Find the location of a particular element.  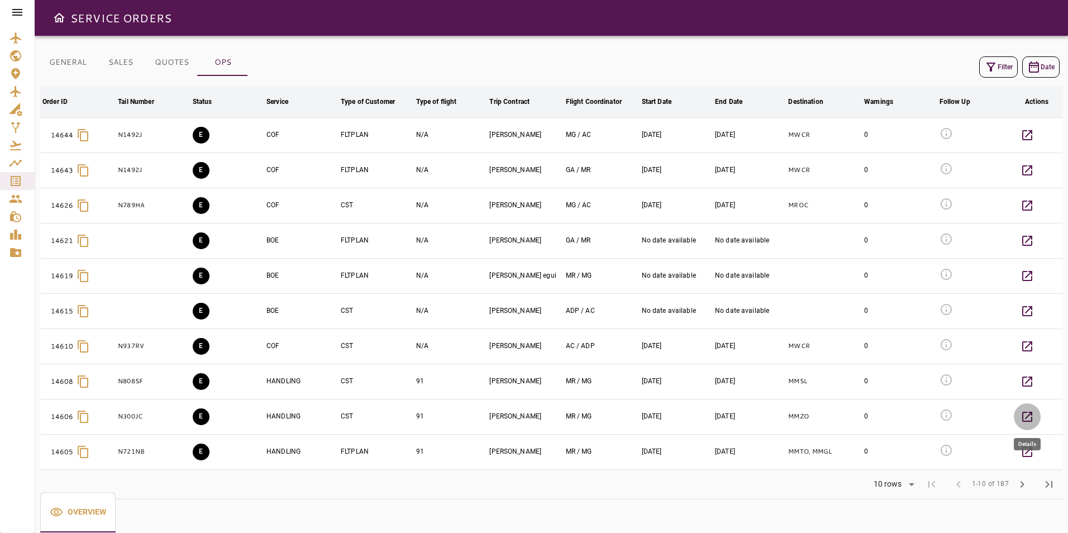

button: GENERAL is located at coordinates (68, 63).